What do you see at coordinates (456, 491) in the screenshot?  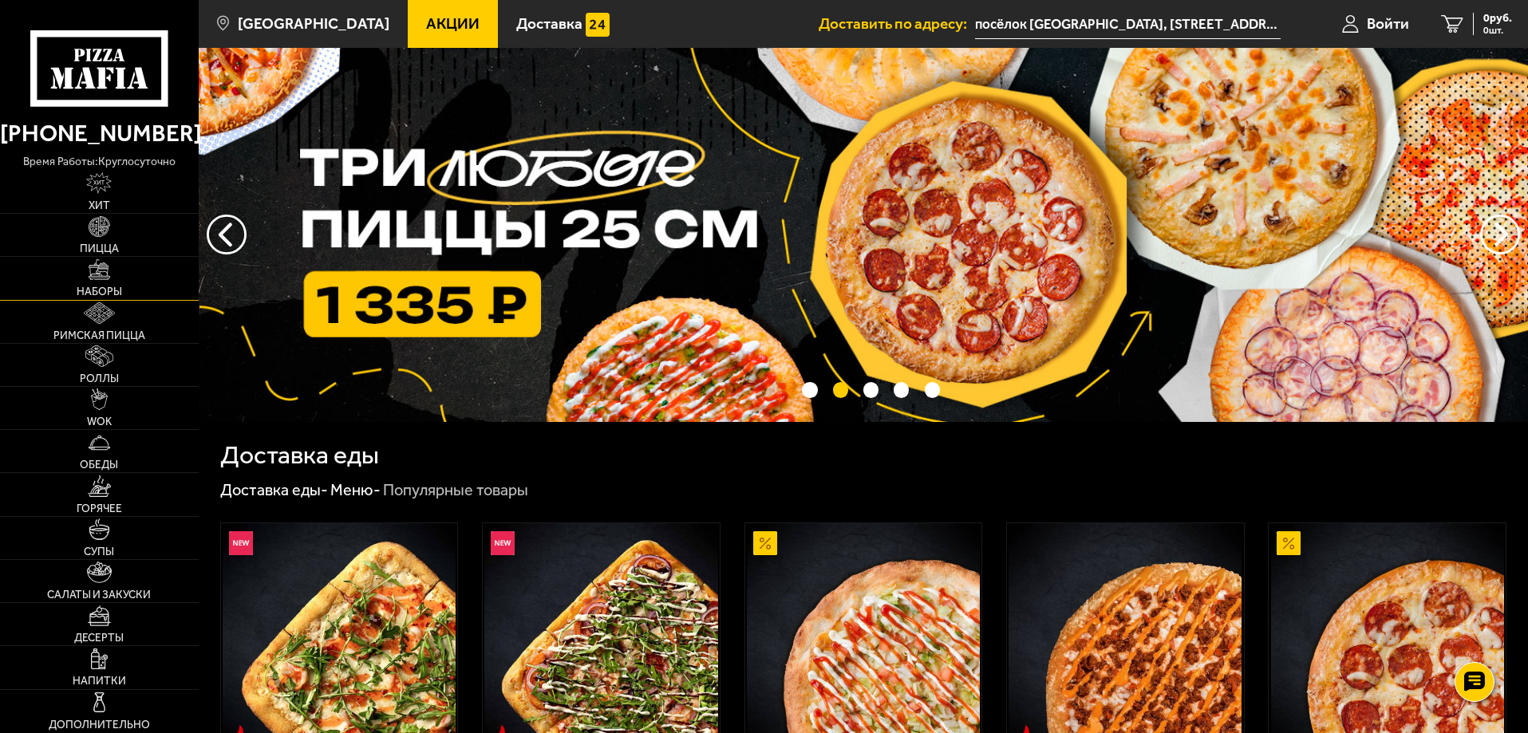 I see `div: Популярные товары` at bounding box center [456, 491].